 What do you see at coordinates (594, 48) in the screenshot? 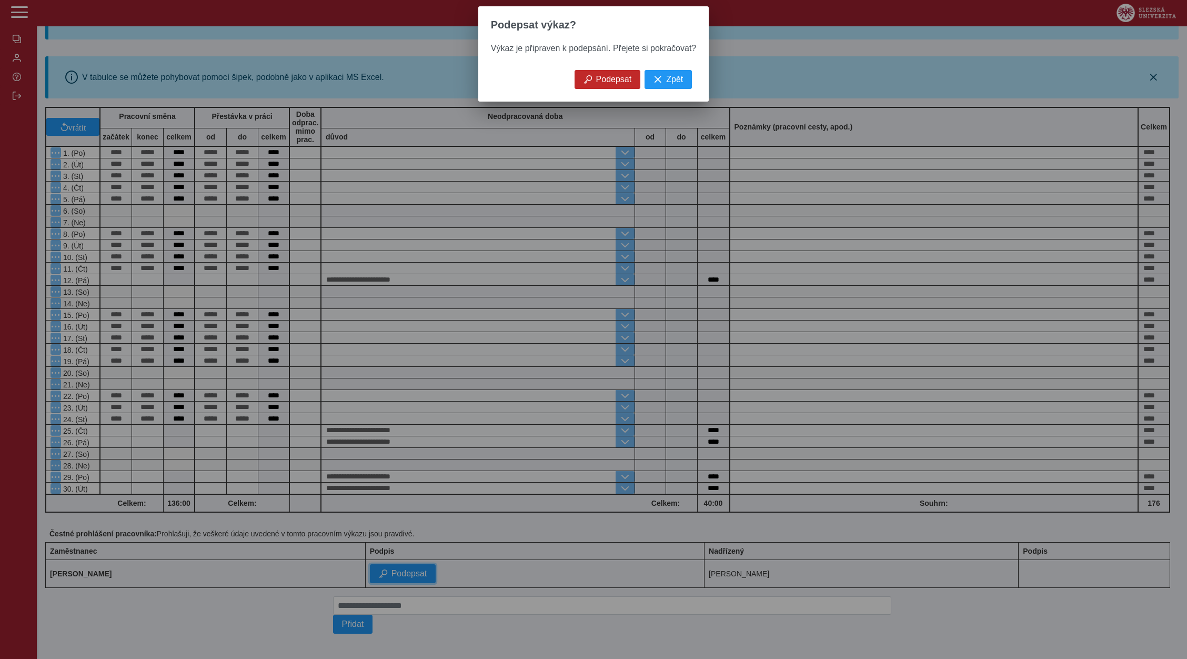
I see `span: Výkaz je připraven k podepsání. Přejete si pokračovat?` at bounding box center [594, 48].